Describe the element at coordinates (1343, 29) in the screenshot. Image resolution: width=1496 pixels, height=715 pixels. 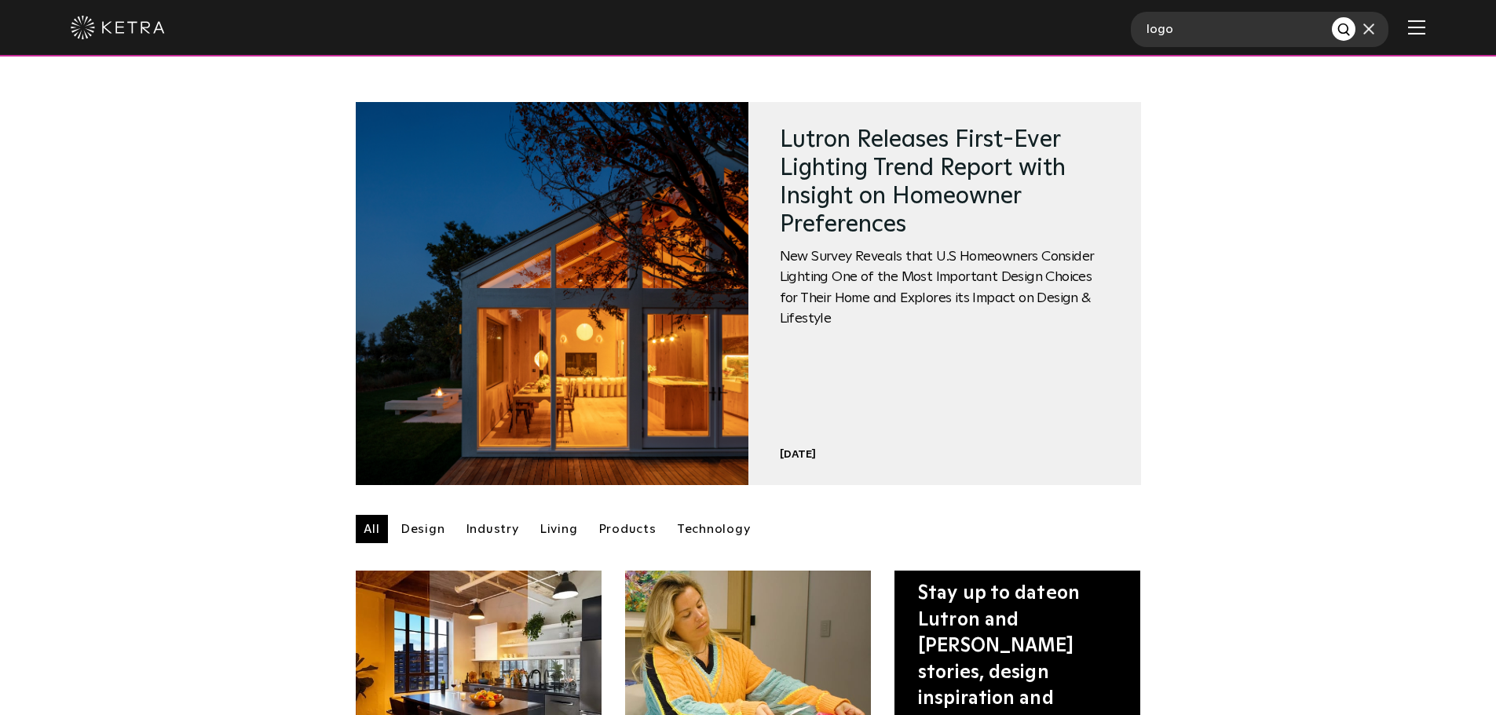
I see `button: Search` at that location.